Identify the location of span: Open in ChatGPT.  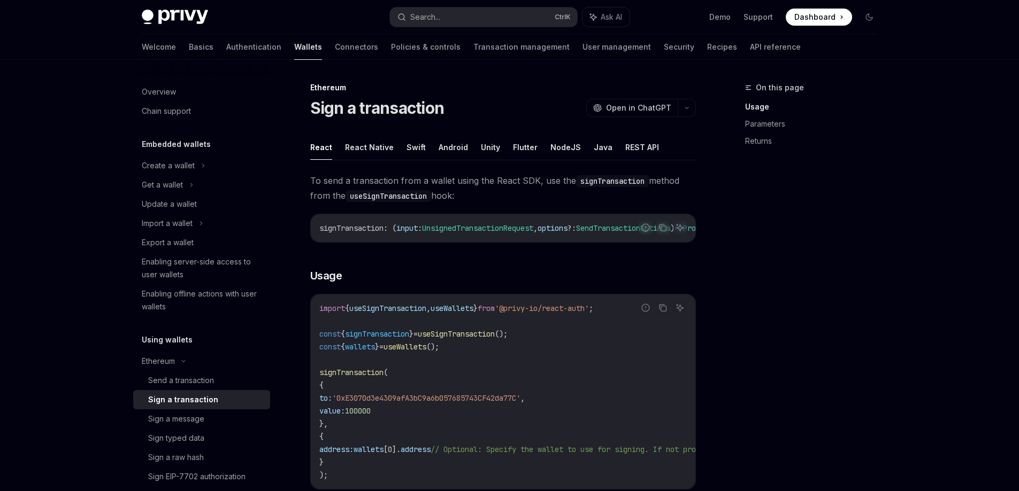
(639, 108).